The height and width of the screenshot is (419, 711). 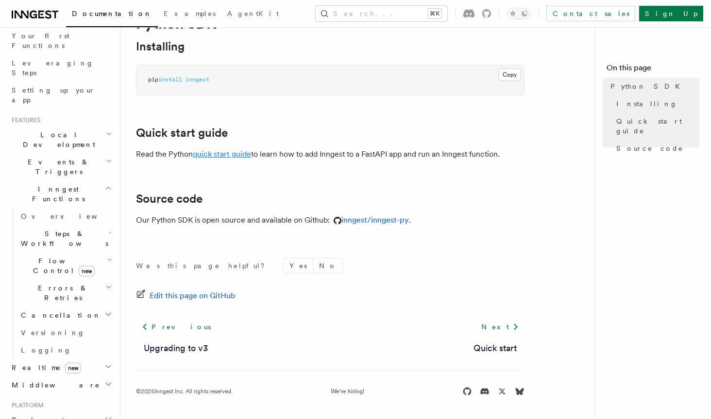 What do you see at coordinates (184, 392) in the screenshot?
I see `div: © 2025 Inngest Inc. All rights reserved.` at bounding box center [184, 392].